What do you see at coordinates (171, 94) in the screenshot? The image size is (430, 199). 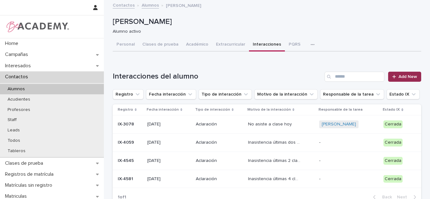 I see `button: Fecha interacción` at bounding box center [171, 94].